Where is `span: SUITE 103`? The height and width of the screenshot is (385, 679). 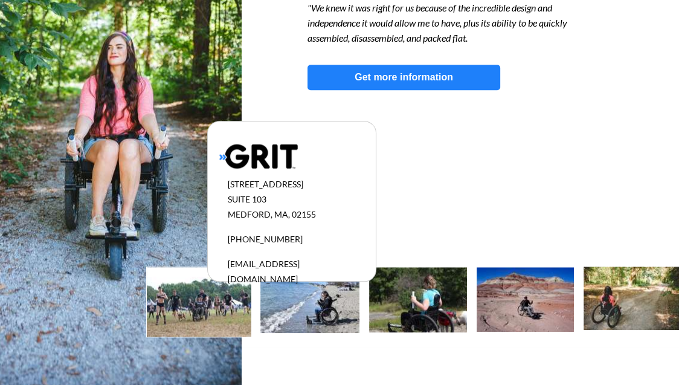
span: SUITE 103 is located at coordinates (247, 199).